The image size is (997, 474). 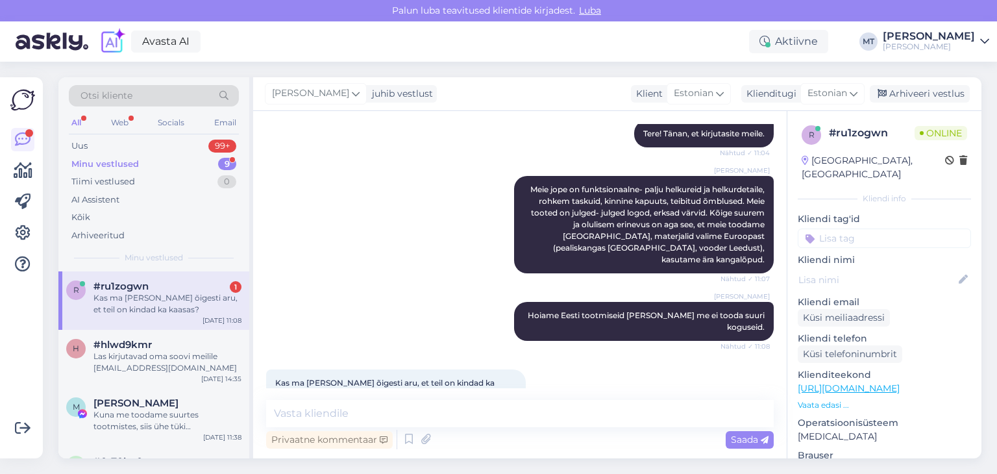 I want to click on div: All, so click(x=76, y=123).